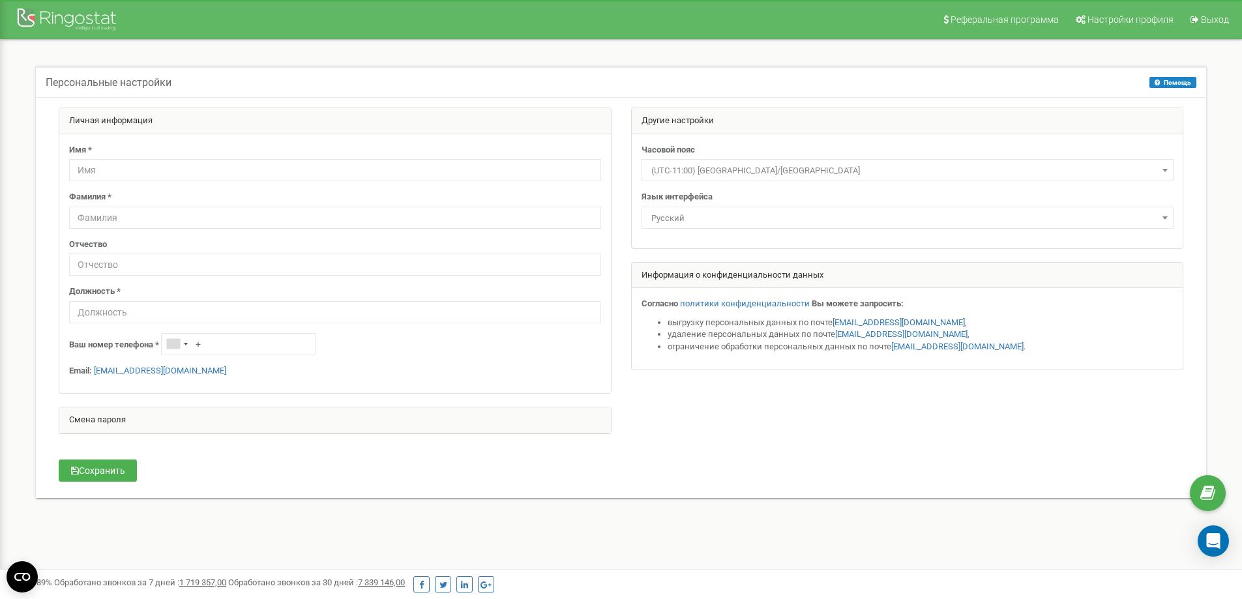  I want to click on label: Имя *, so click(80, 150).